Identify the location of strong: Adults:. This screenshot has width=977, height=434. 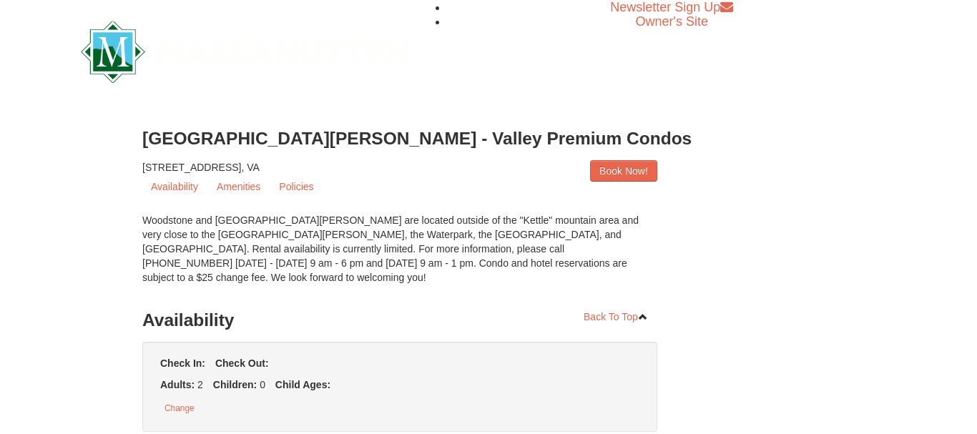
(177, 385).